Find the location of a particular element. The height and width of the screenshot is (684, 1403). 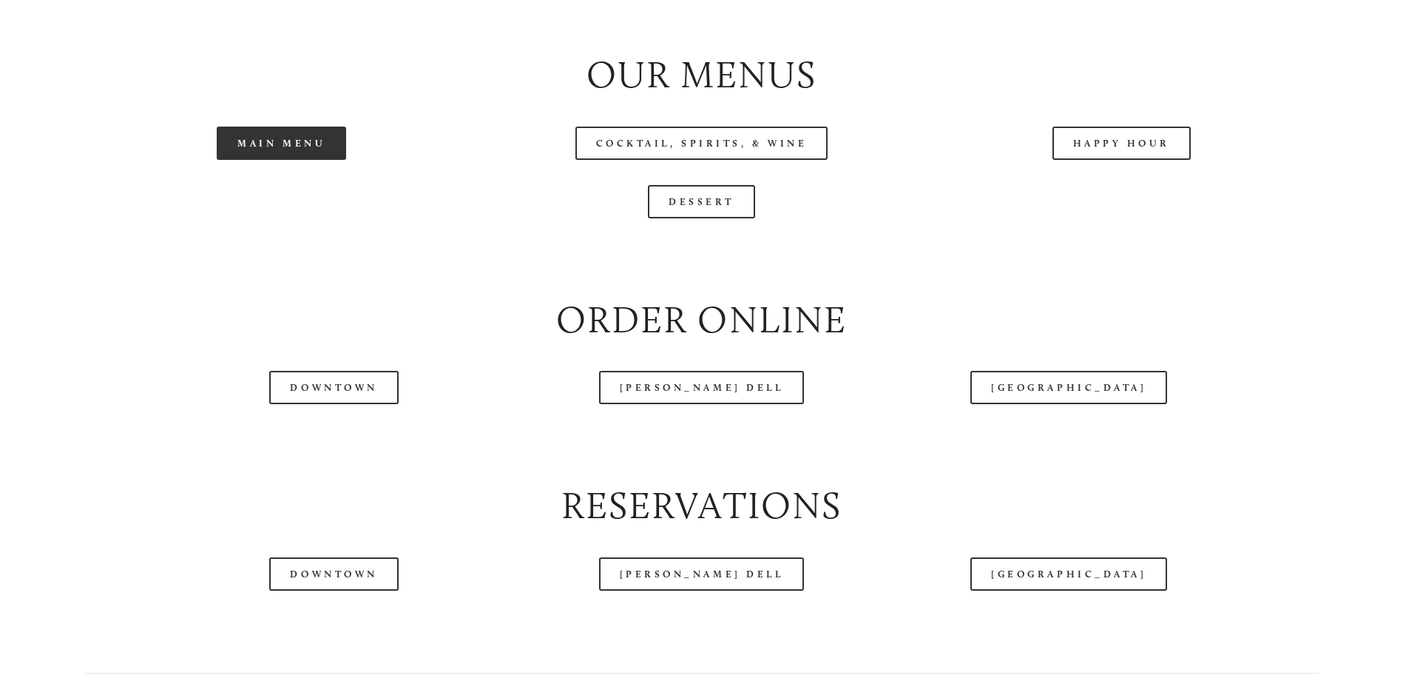

h2: Reservations is located at coordinates (701, 505).